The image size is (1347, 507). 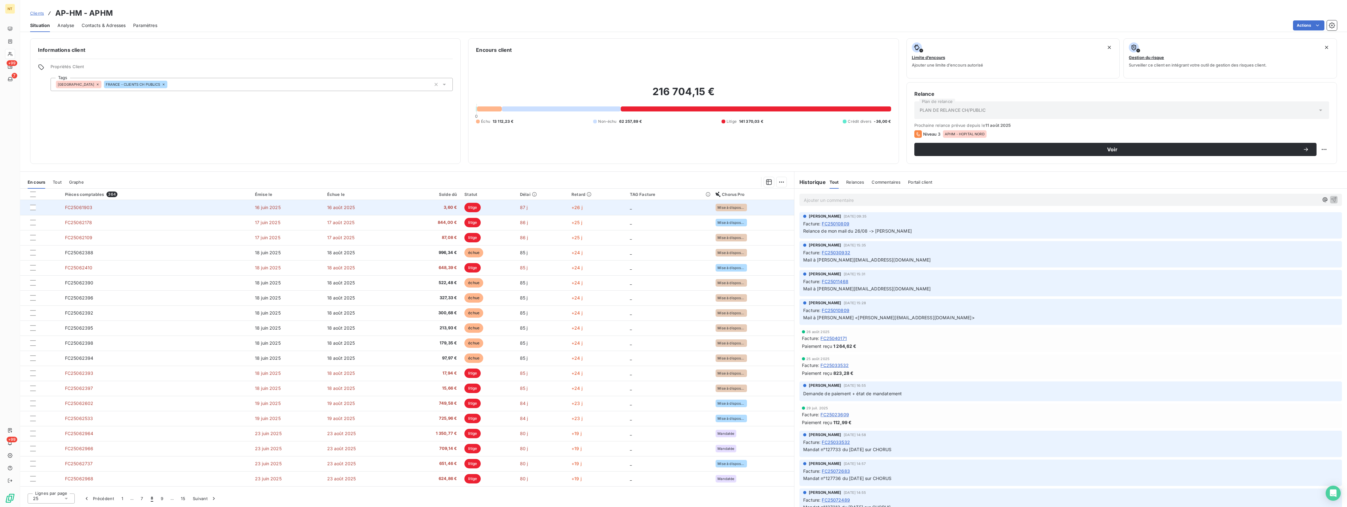 I want to click on span: Surveiller ce client en intégrant votre outil de gestion des risques client., so click(x=1197, y=65).